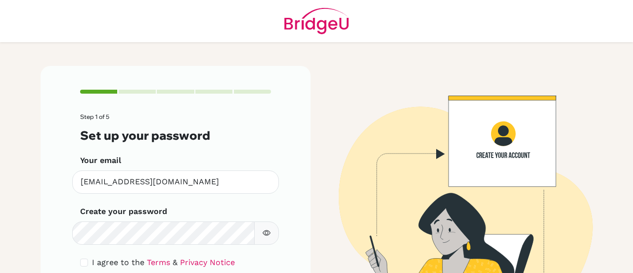 This screenshot has height=273, width=633. Describe the element at coordinates (176, 182) in the screenshot. I see `input: Insert your email*` at that location.